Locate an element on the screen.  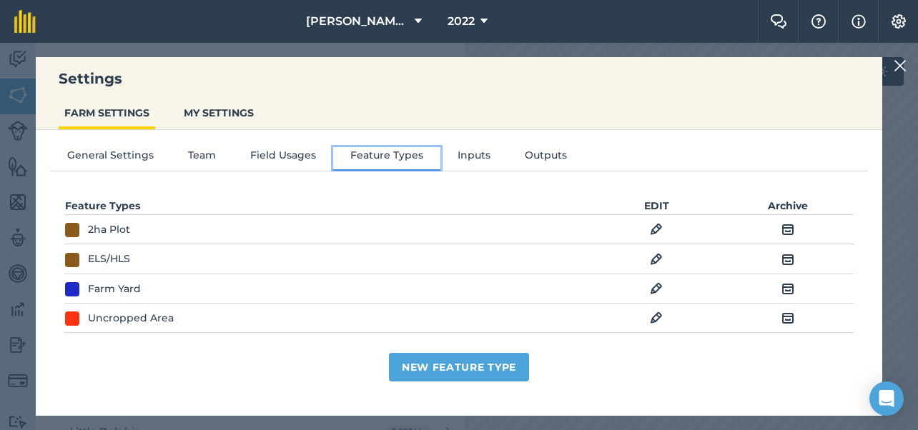
h3: Settings is located at coordinates (459, 79).